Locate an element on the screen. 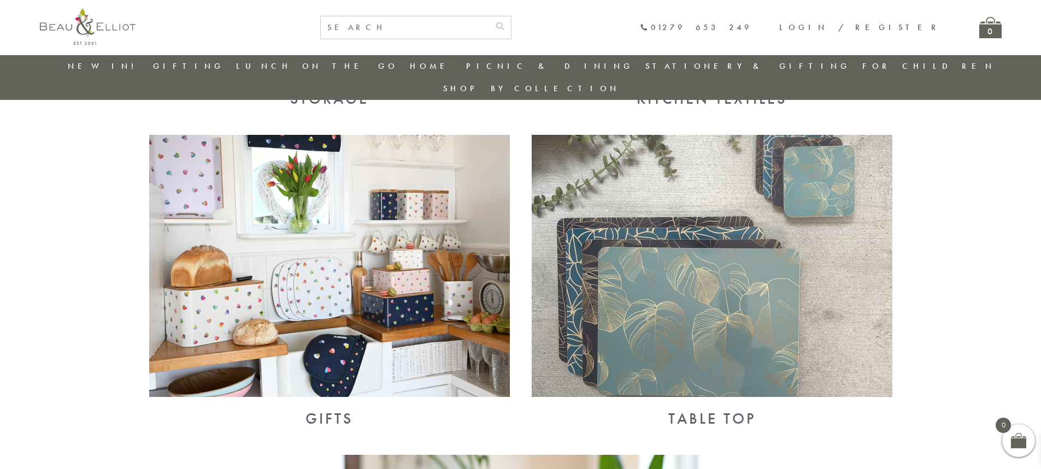 This screenshot has height=469, width=1041. a: Lunch On The Go is located at coordinates (317, 66).